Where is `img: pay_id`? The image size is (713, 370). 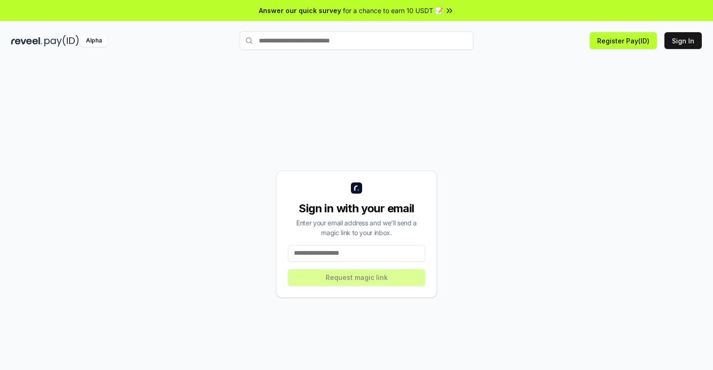
img: pay_id is located at coordinates (62, 41).